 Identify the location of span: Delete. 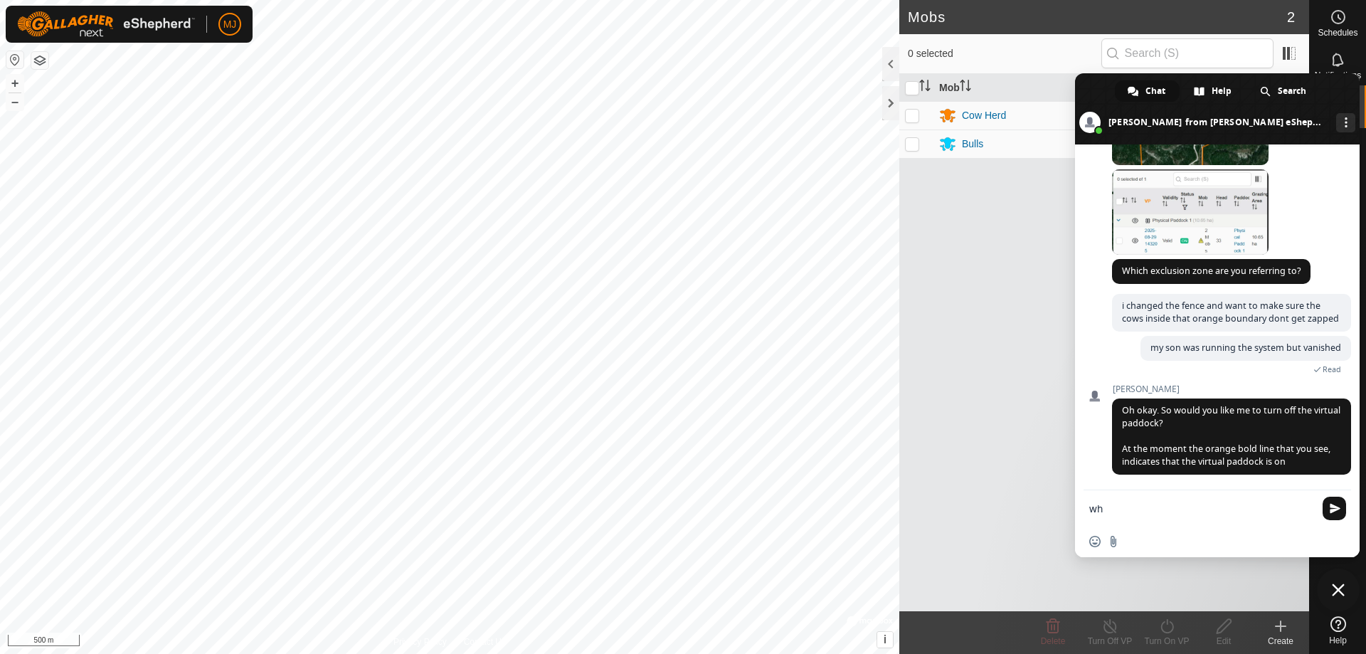
(1053, 641).